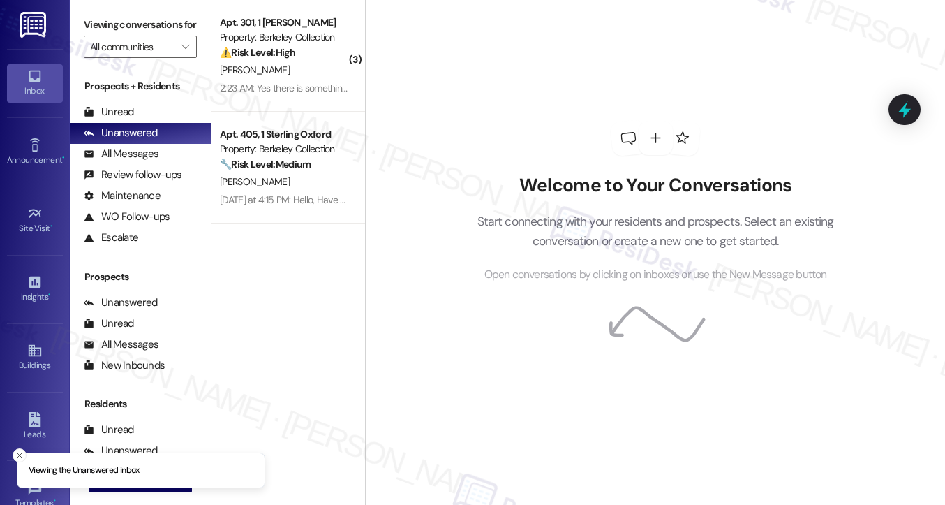 This screenshot has height=505, width=945. What do you see at coordinates (84, 471) in the screenshot?
I see `p: Viewing the Unanswered inbox` at bounding box center [84, 471].